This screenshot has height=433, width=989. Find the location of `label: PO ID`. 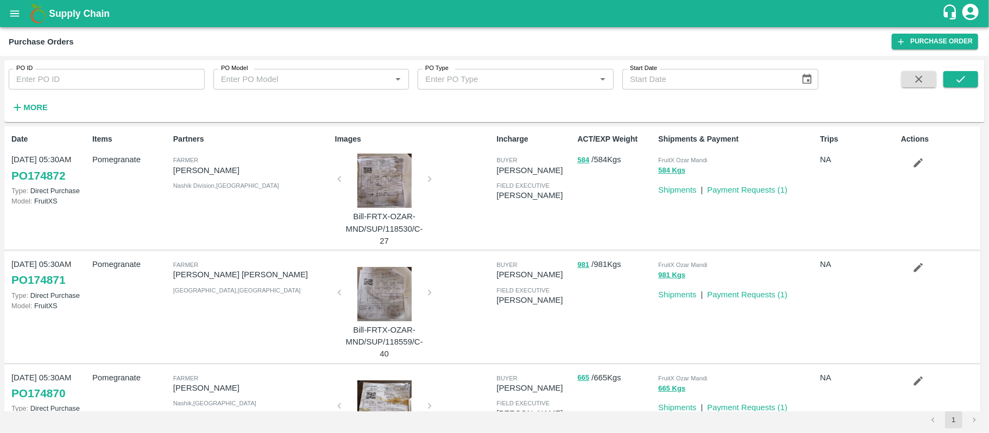

label: PO ID is located at coordinates (24, 68).